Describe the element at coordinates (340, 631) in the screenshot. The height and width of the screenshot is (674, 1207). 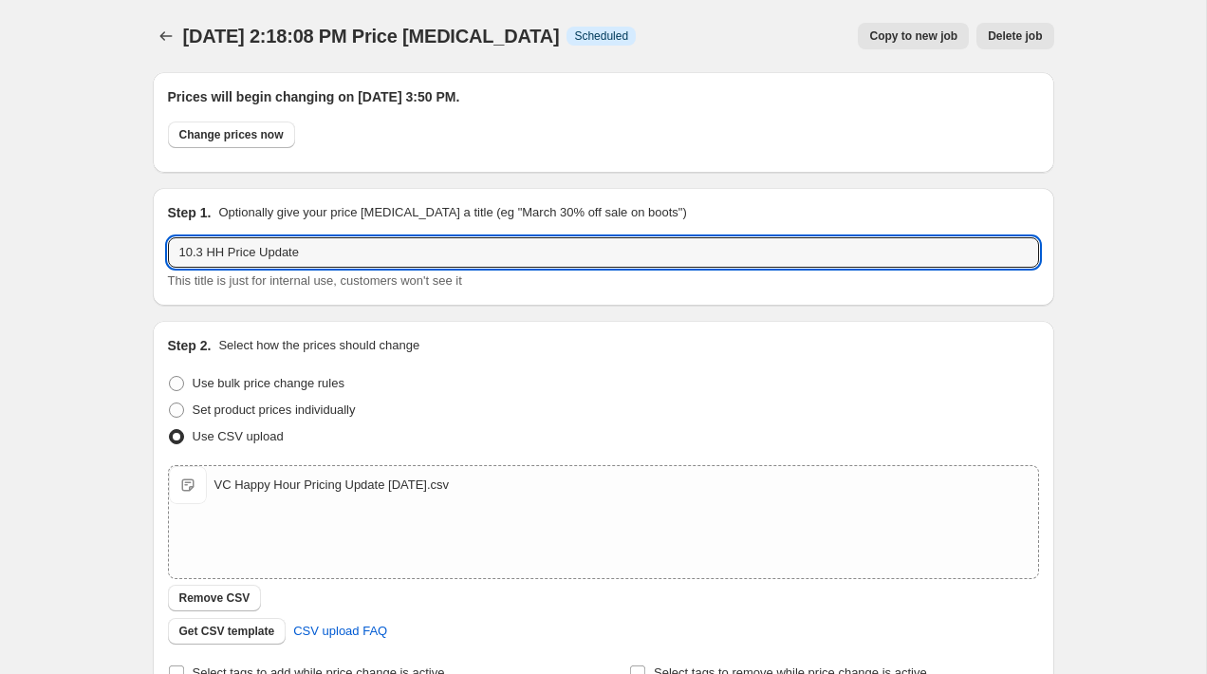
I see `a: CSV upload FAQ` at that location.